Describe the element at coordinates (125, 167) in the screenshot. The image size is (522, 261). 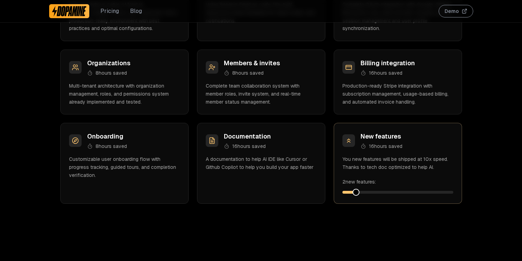
I see `p: Customizable user onboarding flow with progress tracking, guided tours, and completion verification.` at that location.